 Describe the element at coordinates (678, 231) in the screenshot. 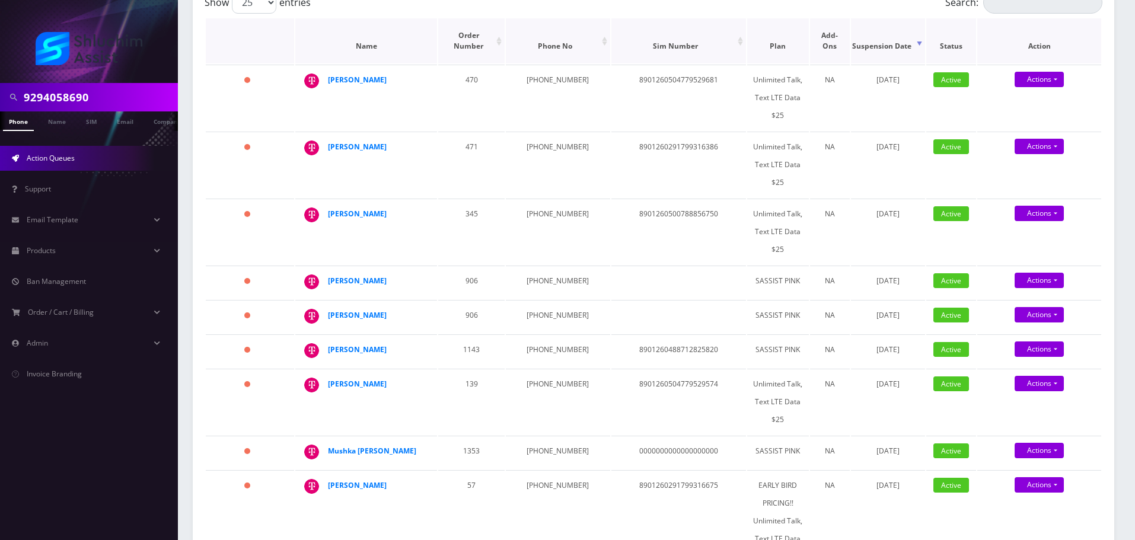

I see `td: 8901260500788856750` at that location.